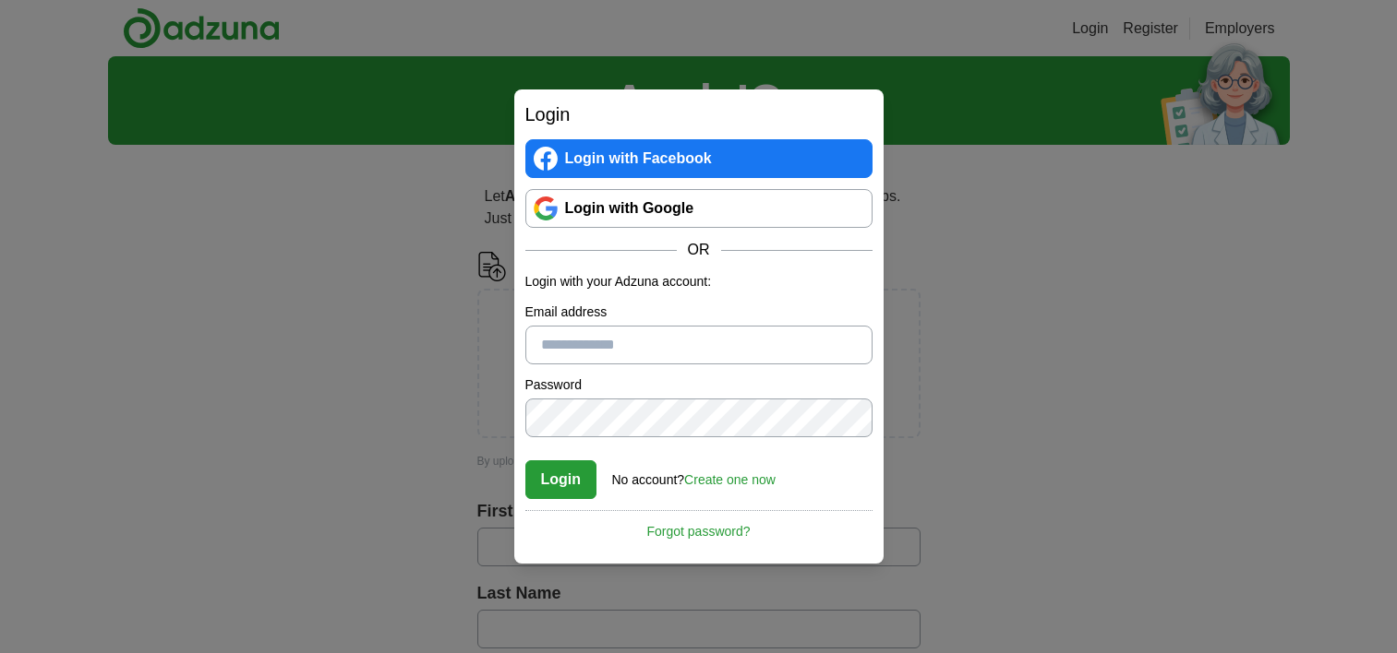 This screenshot has height=653, width=1397. What do you see at coordinates (699, 312) in the screenshot?
I see `label: Email address` at bounding box center [699, 312].